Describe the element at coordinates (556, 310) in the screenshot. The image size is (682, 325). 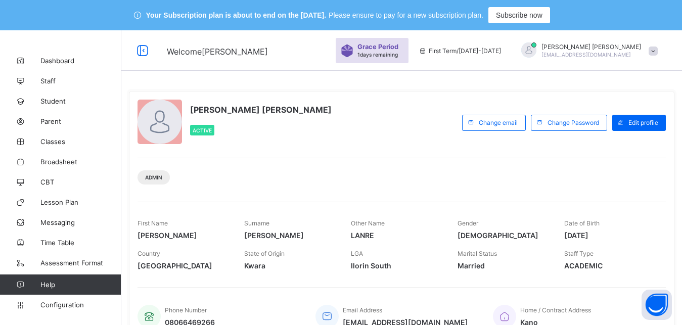
I see `span: Home / Contract Address` at that location.